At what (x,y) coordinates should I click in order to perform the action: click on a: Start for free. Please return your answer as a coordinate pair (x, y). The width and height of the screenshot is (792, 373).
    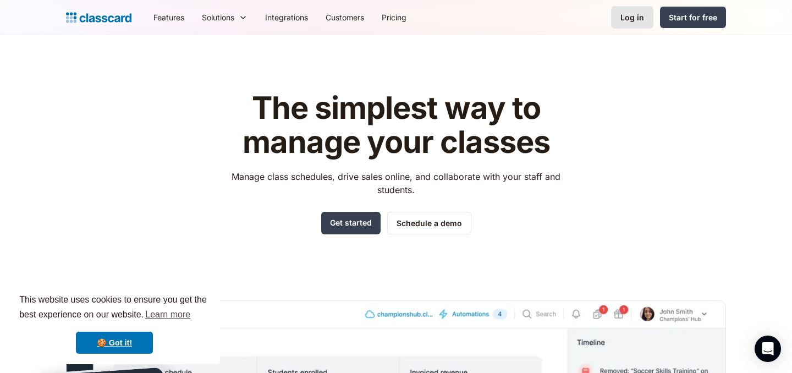
    Looking at the image, I should click on (693, 17).